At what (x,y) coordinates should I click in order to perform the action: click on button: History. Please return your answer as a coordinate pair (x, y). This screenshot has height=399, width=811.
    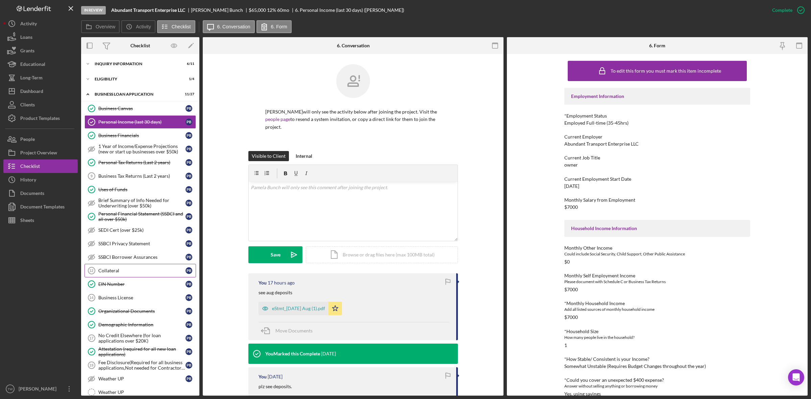
    Looking at the image, I should click on (41, 180).